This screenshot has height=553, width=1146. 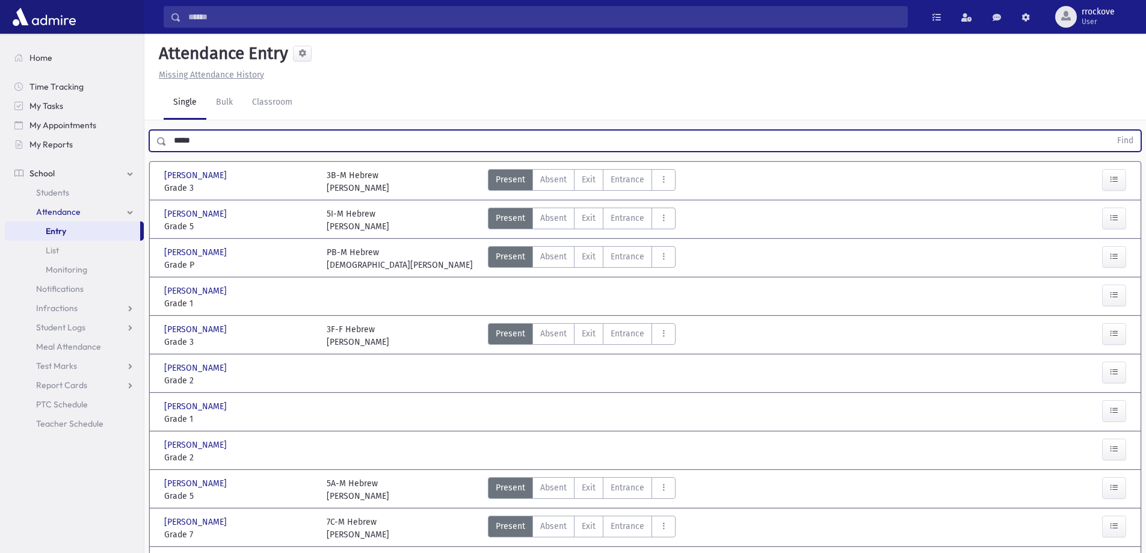 What do you see at coordinates (74, 289) in the screenshot?
I see `a: Notifications` at bounding box center [74, 289].